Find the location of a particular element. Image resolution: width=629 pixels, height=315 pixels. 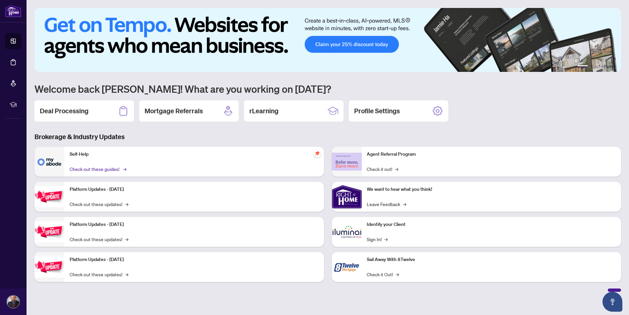

p: Identify your Client is located at coordinates (491, 225).